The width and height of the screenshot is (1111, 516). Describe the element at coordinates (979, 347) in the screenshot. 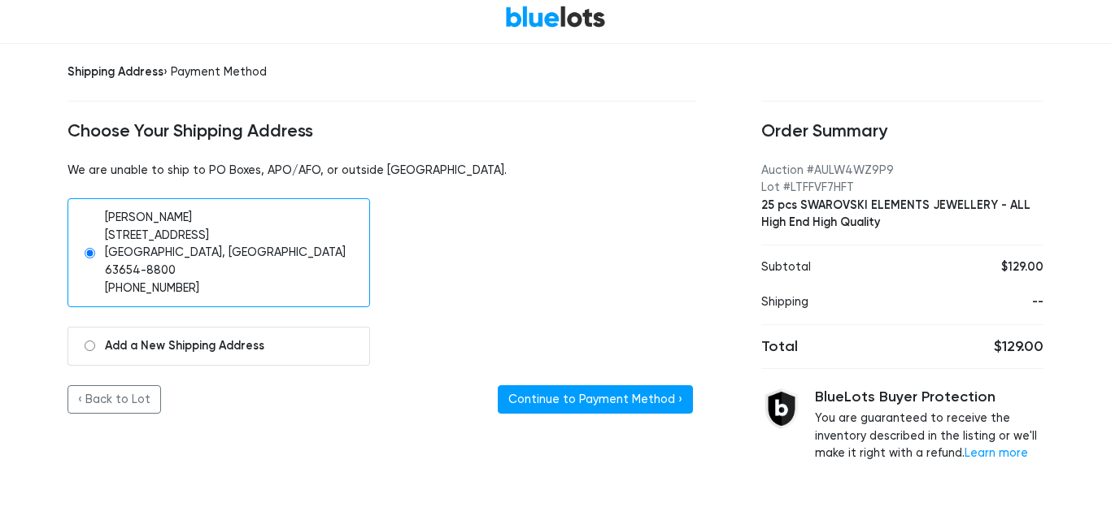

I see `h5: $129.00` at that location.